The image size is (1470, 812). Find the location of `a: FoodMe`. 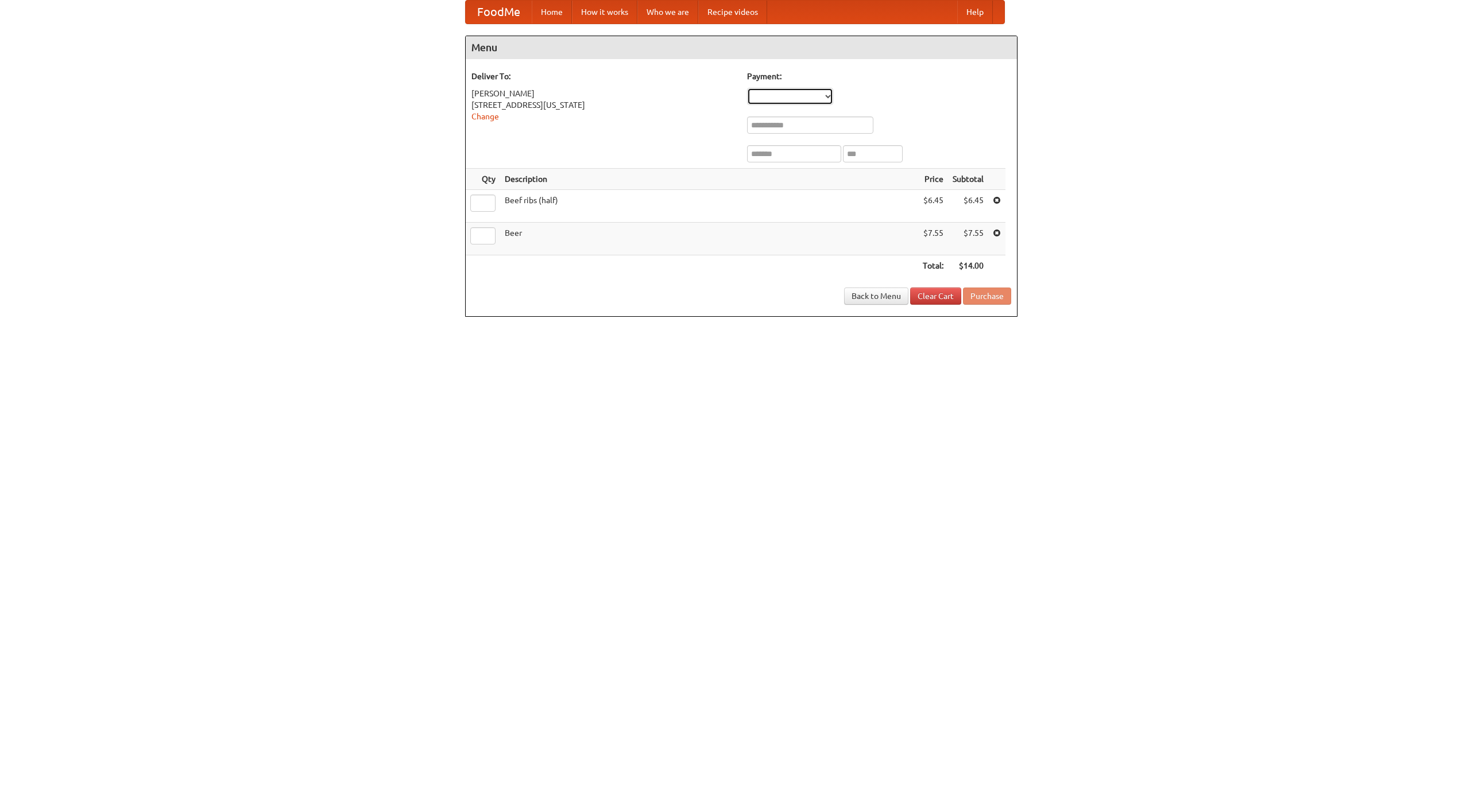

a: FoodMe is located at coordinates (499, 12).